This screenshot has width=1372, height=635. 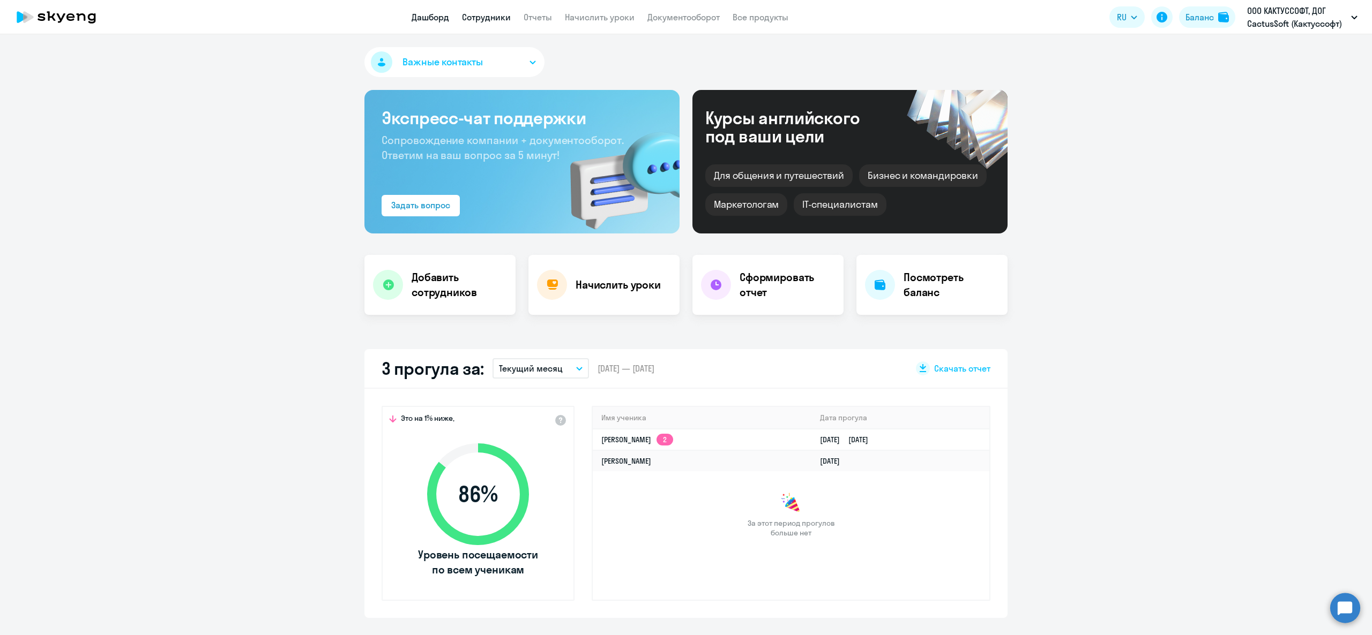 I want to click on p: Текущий месяц, so click(x=530, y=369).